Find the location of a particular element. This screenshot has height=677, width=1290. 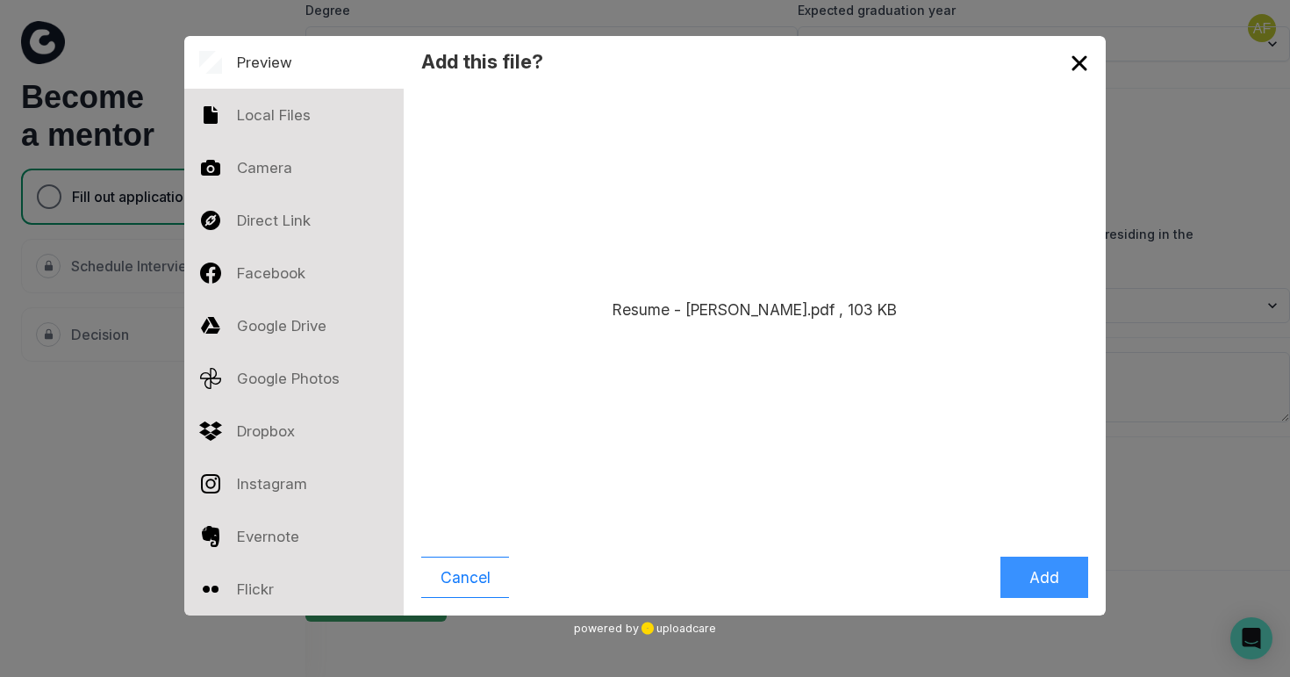

button: Add is located at coordinates (1044, 577).